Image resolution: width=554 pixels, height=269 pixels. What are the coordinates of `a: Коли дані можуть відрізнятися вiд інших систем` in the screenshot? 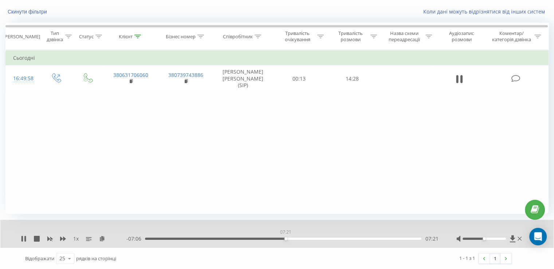 It's located at (486, 11).